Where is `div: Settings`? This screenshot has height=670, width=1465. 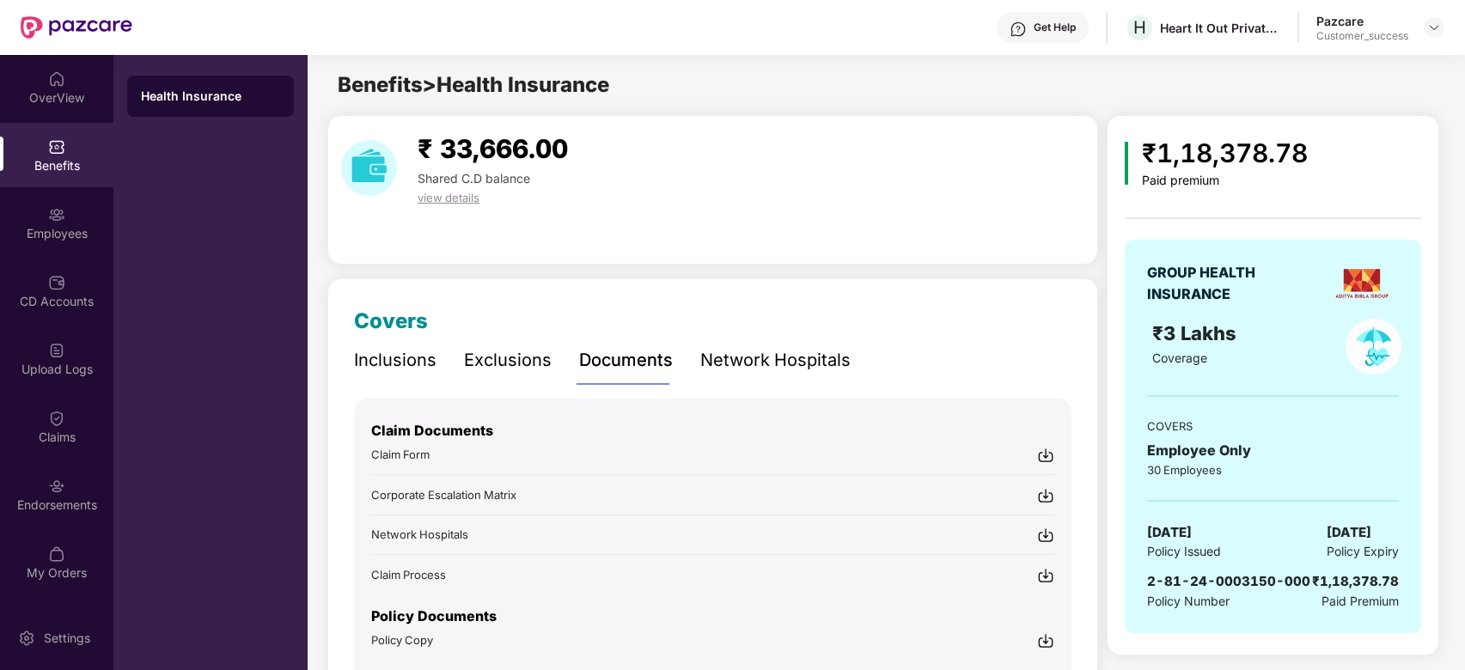 div: Settings is located at coordinates (67, 638).